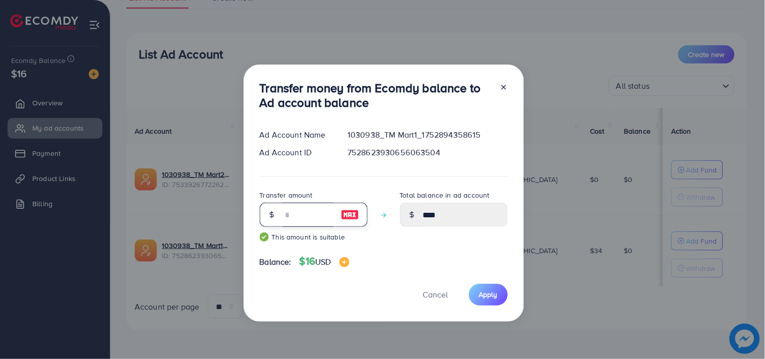 The image size is (765, 359). Describe the element at coordinates (488, 295) in the screenshot. I see `span: Apply` at that location.